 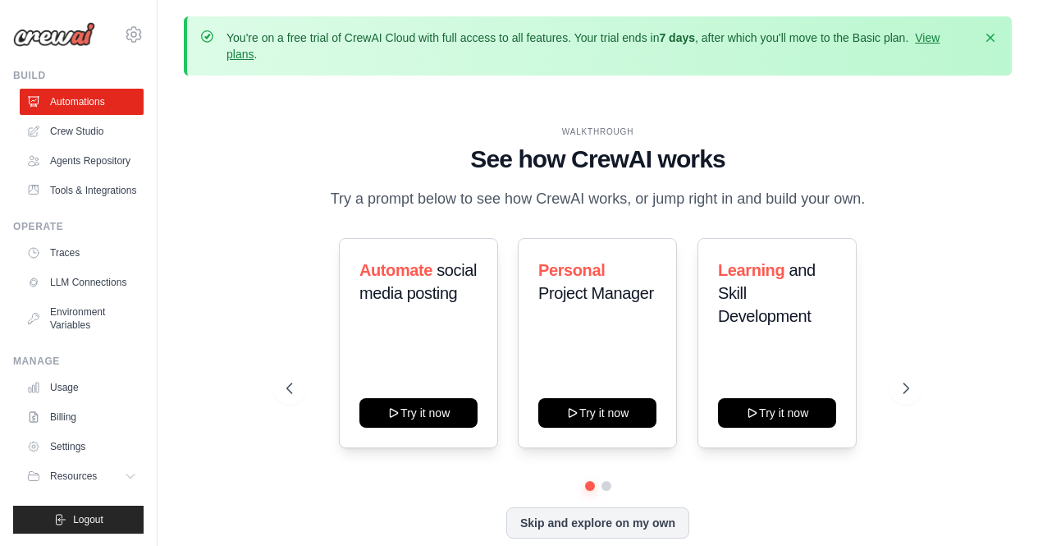 What do you see at coordinates (78, 519) in the screenshot?
I see `button: Logout` at bounding box center [78, 519].